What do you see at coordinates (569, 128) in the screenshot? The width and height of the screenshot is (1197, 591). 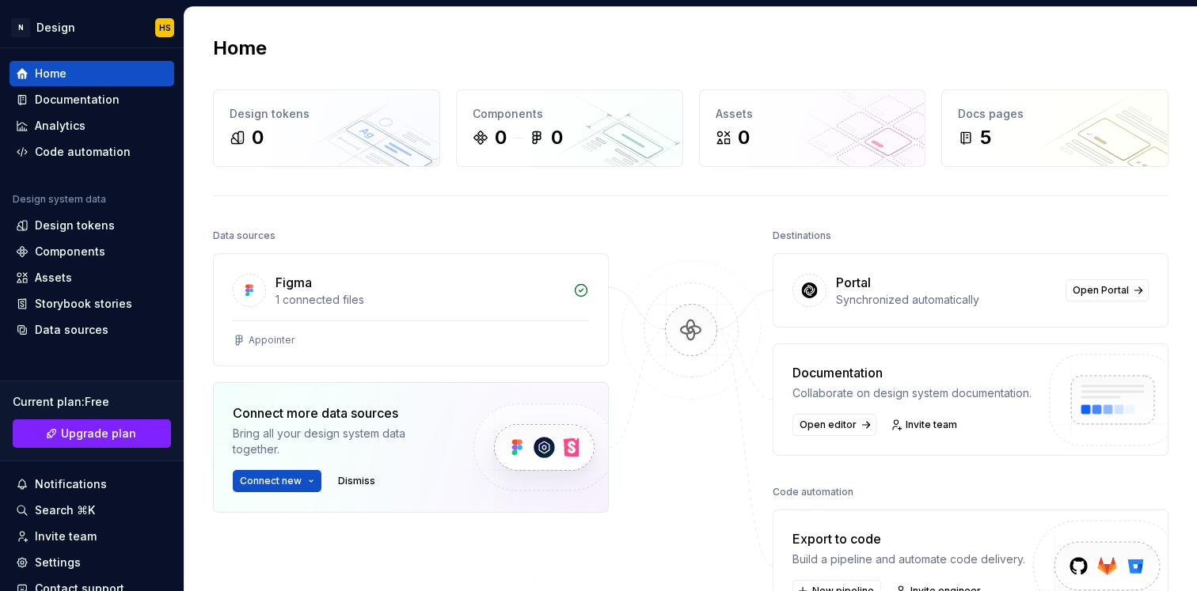 I see `a: Components00` at bounding box center [569, 128].